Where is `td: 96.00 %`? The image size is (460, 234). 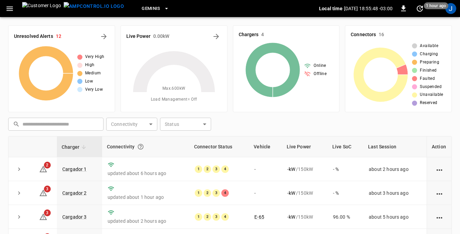
td: 96.00 % is located at coordinates (345, 216).